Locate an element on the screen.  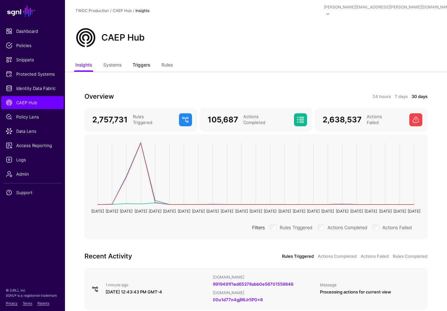
span: Identity Data Fabric is located at coordinates (33, 88).